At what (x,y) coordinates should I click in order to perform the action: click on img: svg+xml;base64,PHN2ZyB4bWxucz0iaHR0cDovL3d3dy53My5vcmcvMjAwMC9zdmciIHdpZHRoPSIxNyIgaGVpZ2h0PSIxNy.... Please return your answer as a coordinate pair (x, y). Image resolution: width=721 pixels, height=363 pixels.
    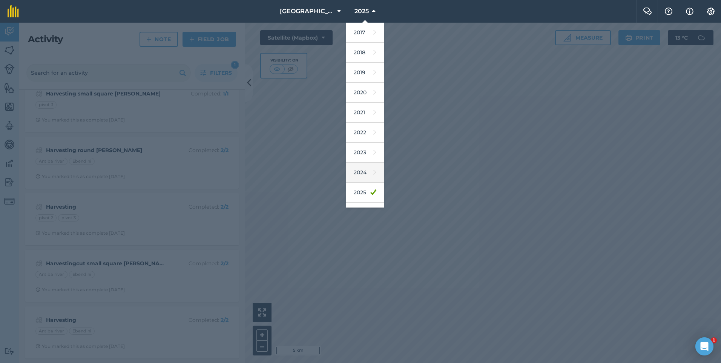
    Looking at the image, I should click on (690, 11).